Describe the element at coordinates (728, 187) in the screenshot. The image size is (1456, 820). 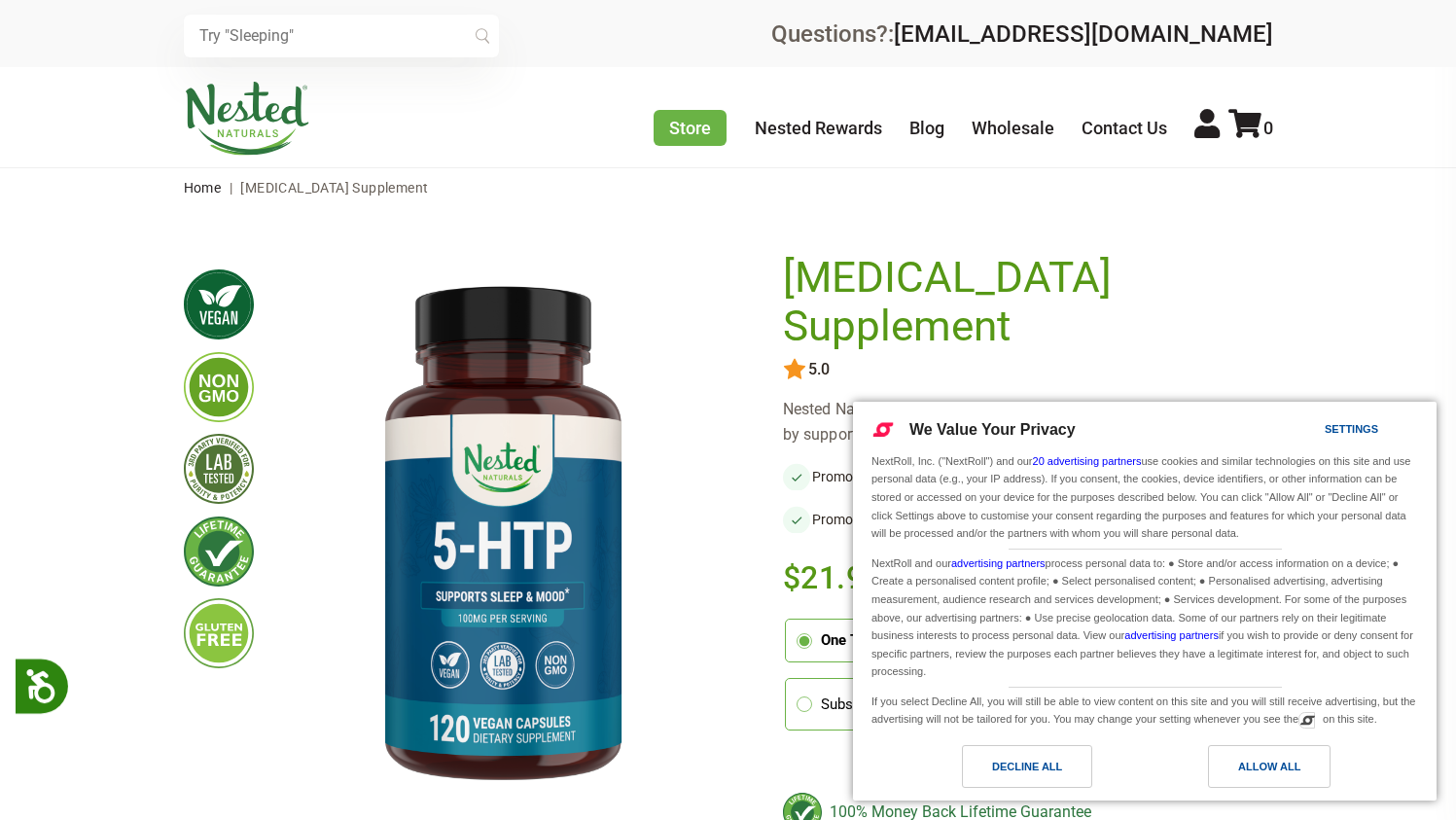
I see `nav: breadcrumbs` at that location.